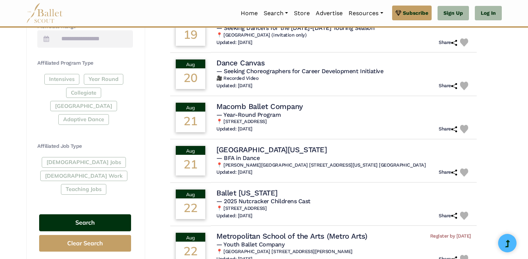 The image size is (528, 259). I want to click on div: 19, so click(190, 35).